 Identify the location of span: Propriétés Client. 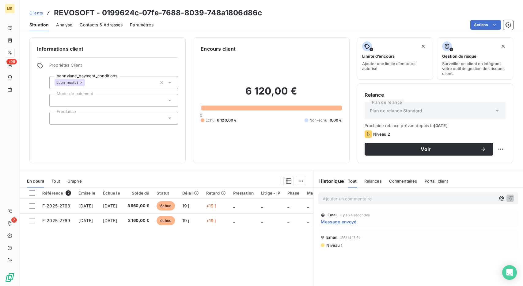
(114, 67).